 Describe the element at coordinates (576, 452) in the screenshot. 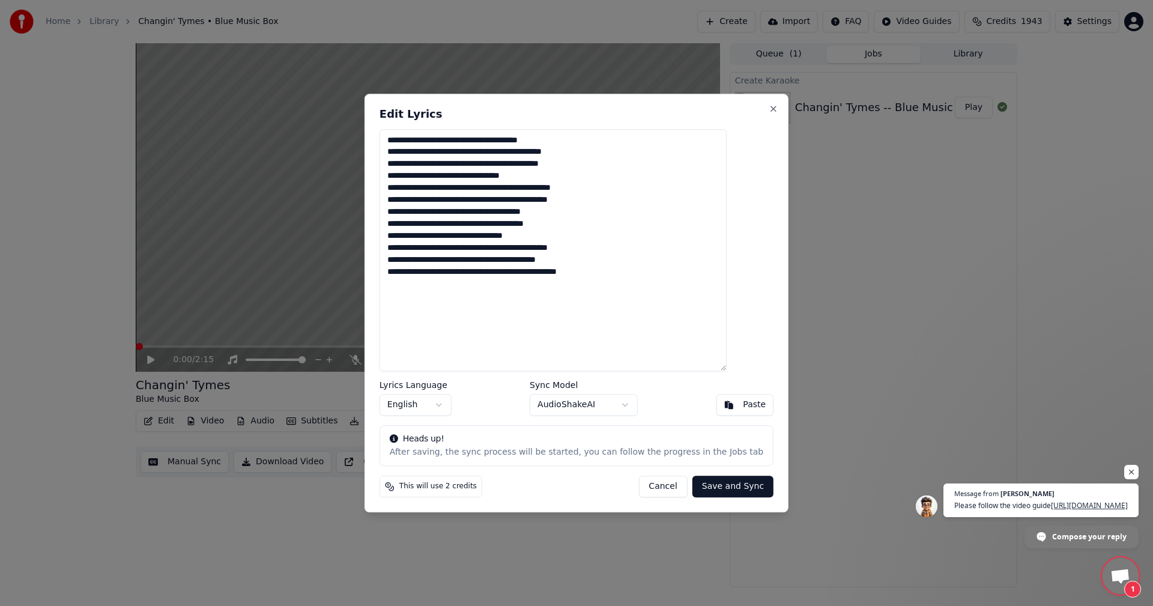

I see `div: After saving, the sync process will be started, you can follow the progress in the Jobs tab` at that location.